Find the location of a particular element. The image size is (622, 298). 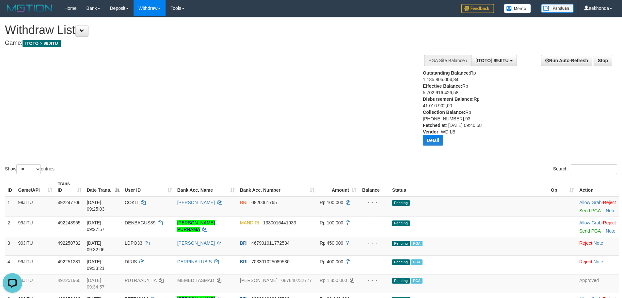

th: Trans ID: activate to sort column ascending is located at coordinates (69, 187).